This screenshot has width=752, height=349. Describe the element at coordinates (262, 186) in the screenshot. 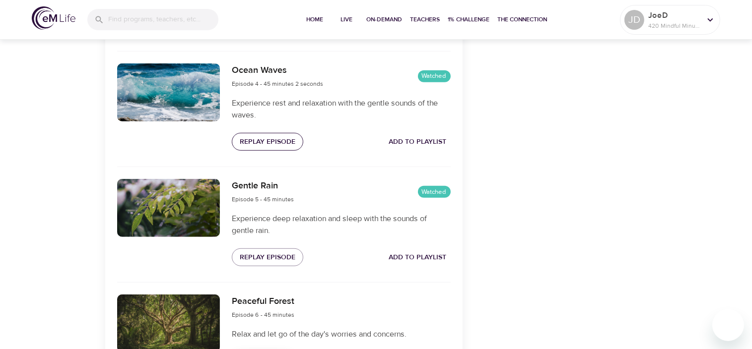

I see `h6: Gentle Rain` at that location.